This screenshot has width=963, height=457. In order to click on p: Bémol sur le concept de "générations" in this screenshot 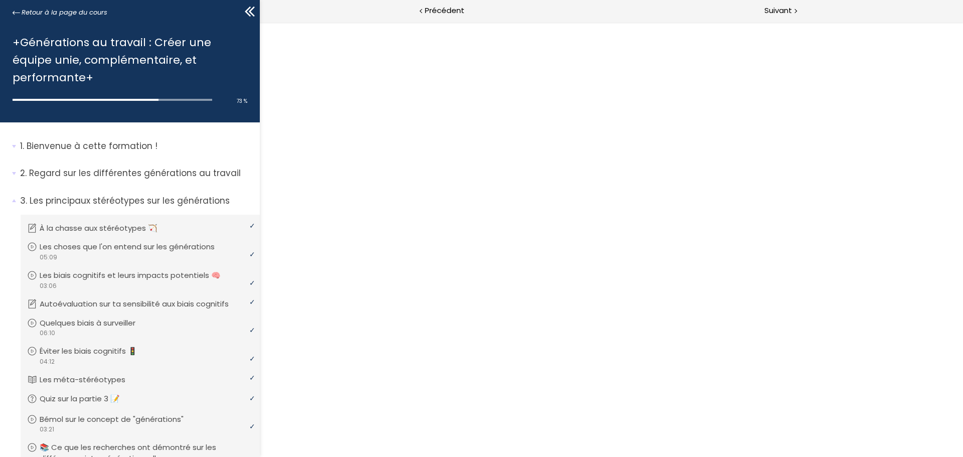, I will do `click(119, 419)`.